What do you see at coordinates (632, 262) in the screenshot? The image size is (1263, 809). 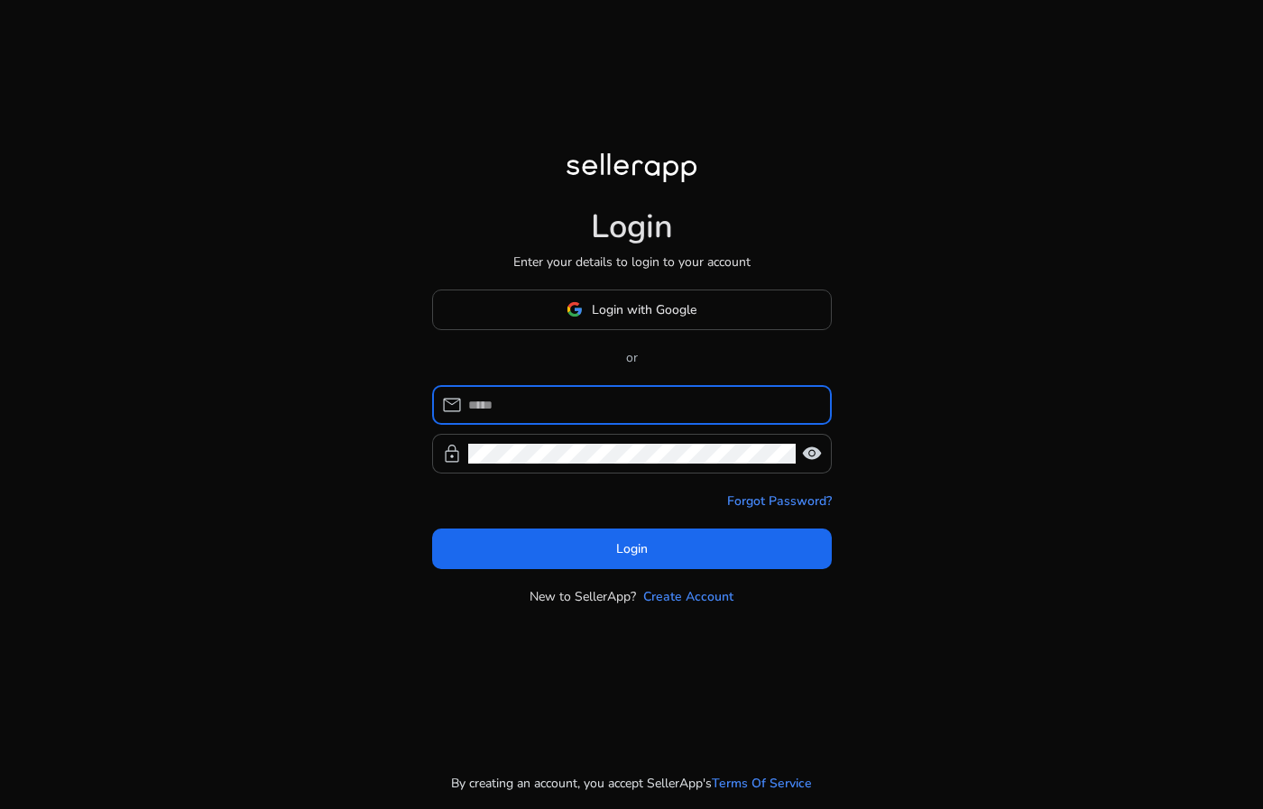 I see `p: Enter your details to login to your account` at bounding box center [632, 262].